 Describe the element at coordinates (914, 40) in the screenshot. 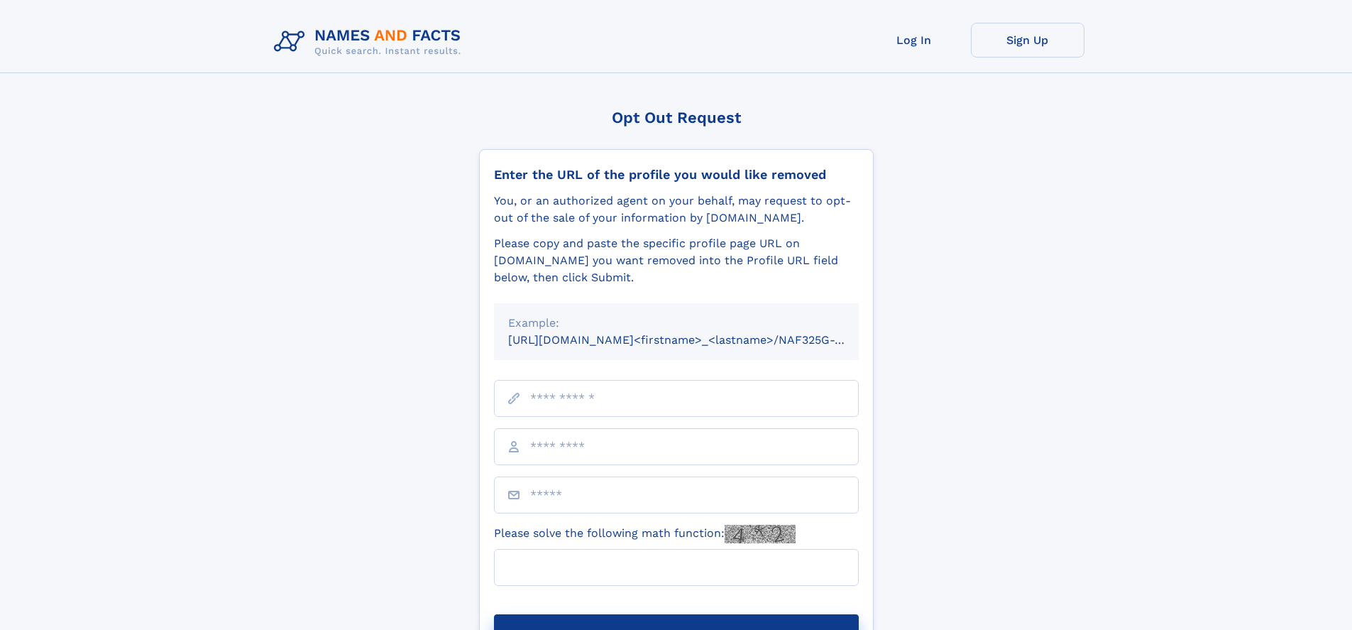

I see `a: Log In` at that location.